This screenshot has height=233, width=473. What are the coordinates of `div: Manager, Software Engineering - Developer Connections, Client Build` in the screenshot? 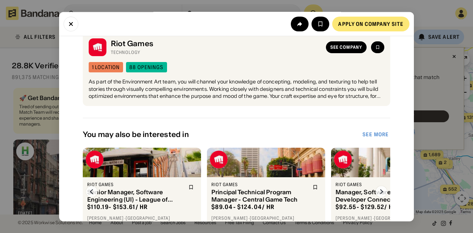 It's located at (384, 196).